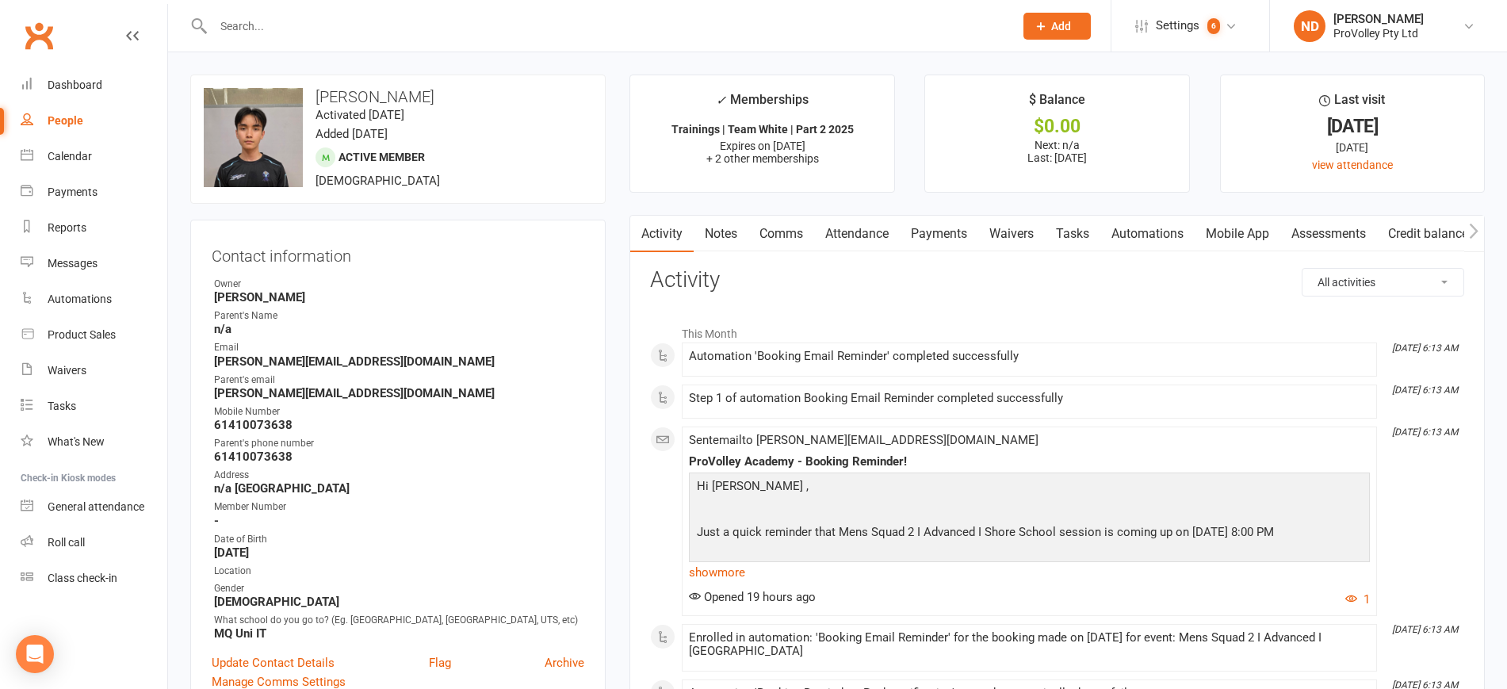 The width and height of the screenshot is (1507, 689). I want to click on div: Waivers, so click(67, 370).